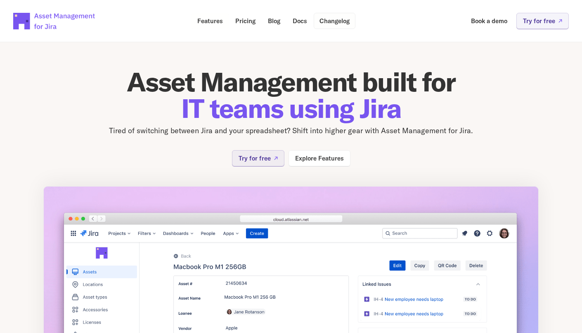 Image resolution: width=582 pixels, height=333 pixels. What do you see at coordinates (490, 21) in the screenshot?
I see `a: Book a demo` at bounding box center [490, 21].